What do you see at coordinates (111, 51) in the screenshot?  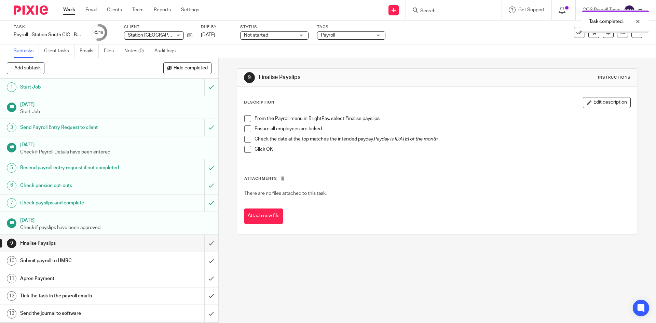 I see `a: Files` at bounding box center [111, 51].